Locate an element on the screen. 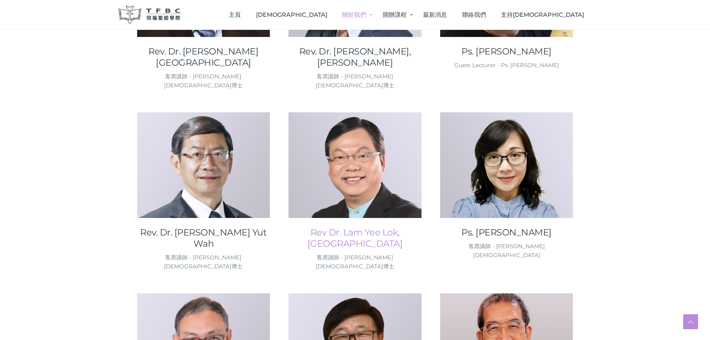  a: 主頁 is located at coordinates (235, 15).